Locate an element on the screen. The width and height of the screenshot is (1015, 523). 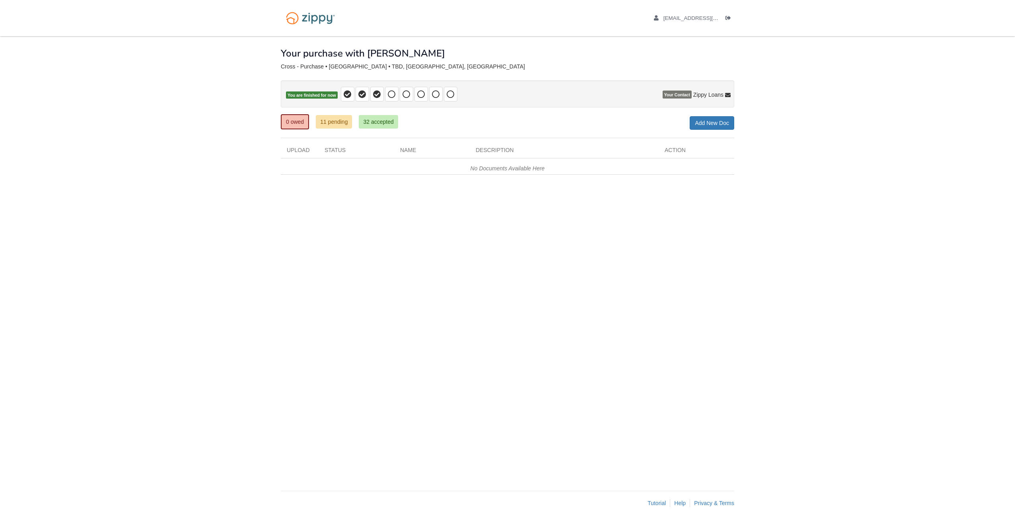
img: Logo is located at coordinates (310, 18).